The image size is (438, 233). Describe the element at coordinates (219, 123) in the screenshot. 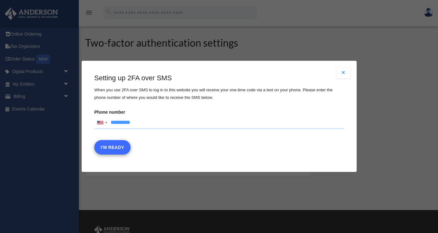

I see `input: Phone numberList of countries` at that location.